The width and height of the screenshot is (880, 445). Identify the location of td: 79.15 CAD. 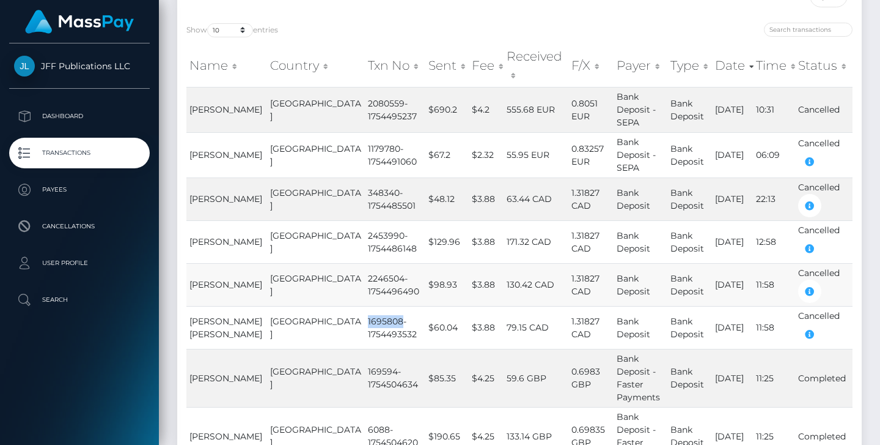
(536, 327).